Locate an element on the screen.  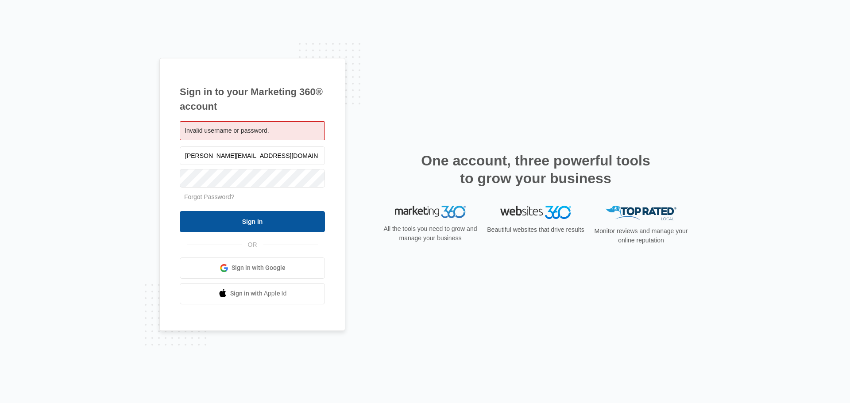
h1: Sign in to your Marketing 360® account is located at coordinates (252, 99).